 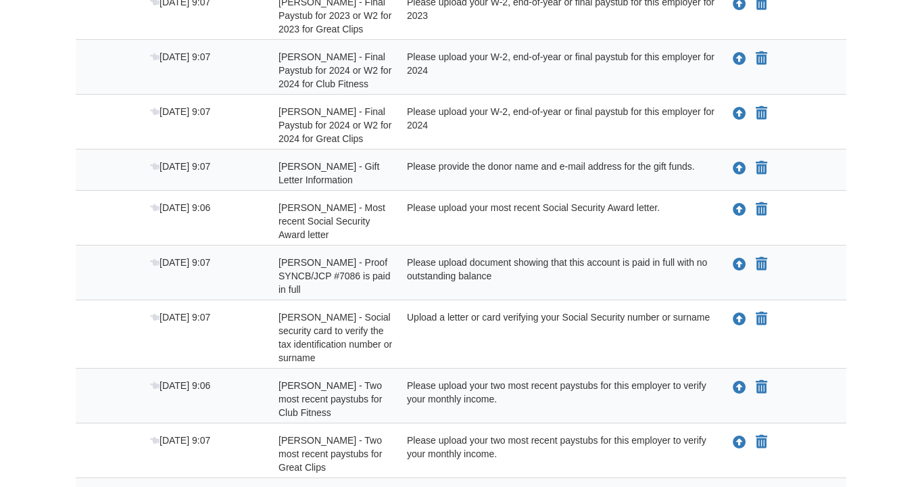 What do you see at coordinates (761, 209) in the screenshot?
I see `button: Declare Vickie Schaan - Most recent Social Security Award letter not applicable` at bounding box center [761, 209].